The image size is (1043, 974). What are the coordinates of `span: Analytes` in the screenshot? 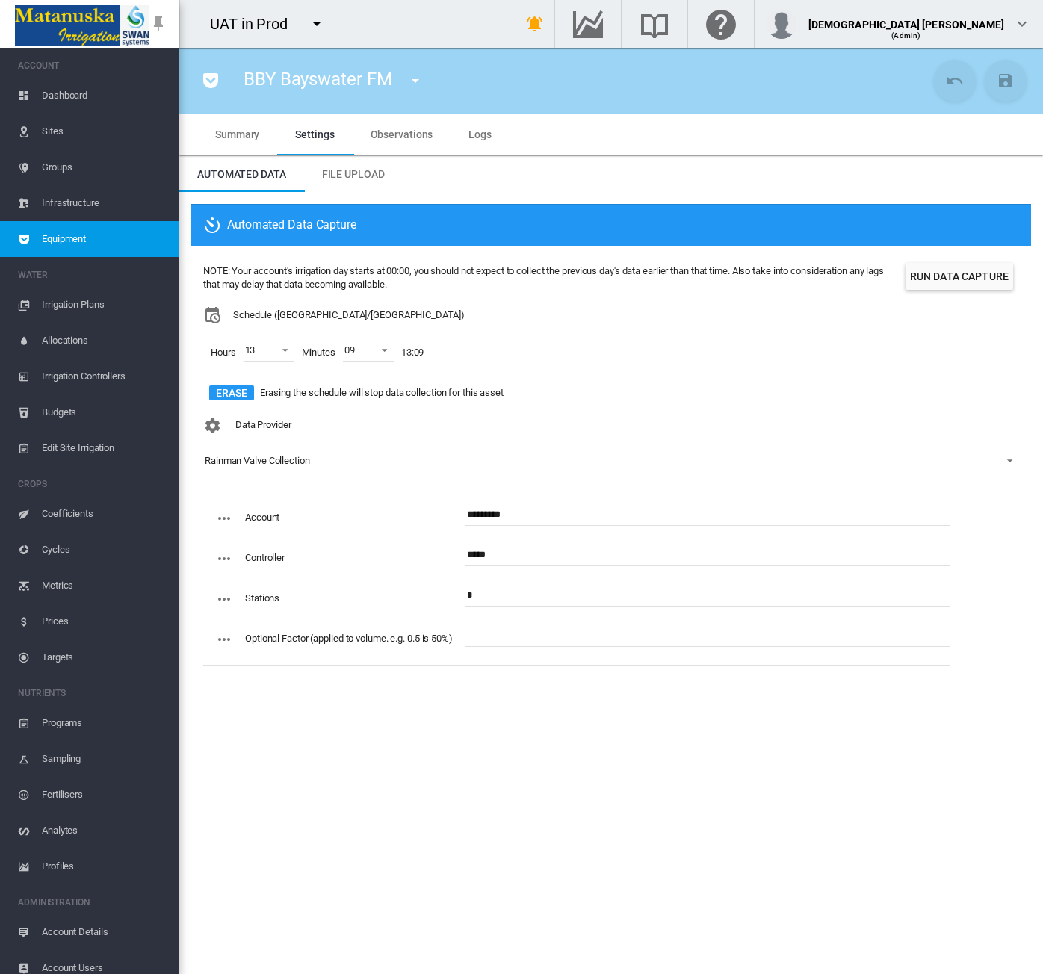 It's located at (105, 831).